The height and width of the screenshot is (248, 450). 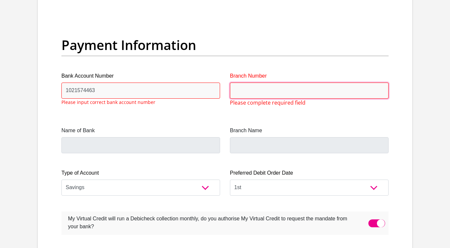 I want to click on label: Preferred Debit Order Date, so click(x=309, y=173).